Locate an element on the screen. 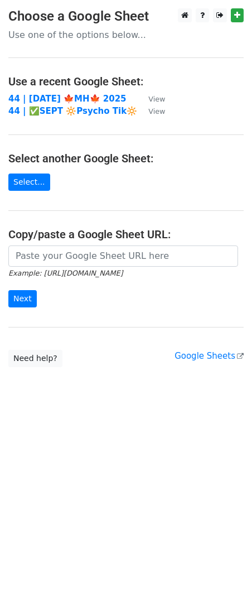  h3: Choose a Google Sheet is located at coordinates (126, 16).